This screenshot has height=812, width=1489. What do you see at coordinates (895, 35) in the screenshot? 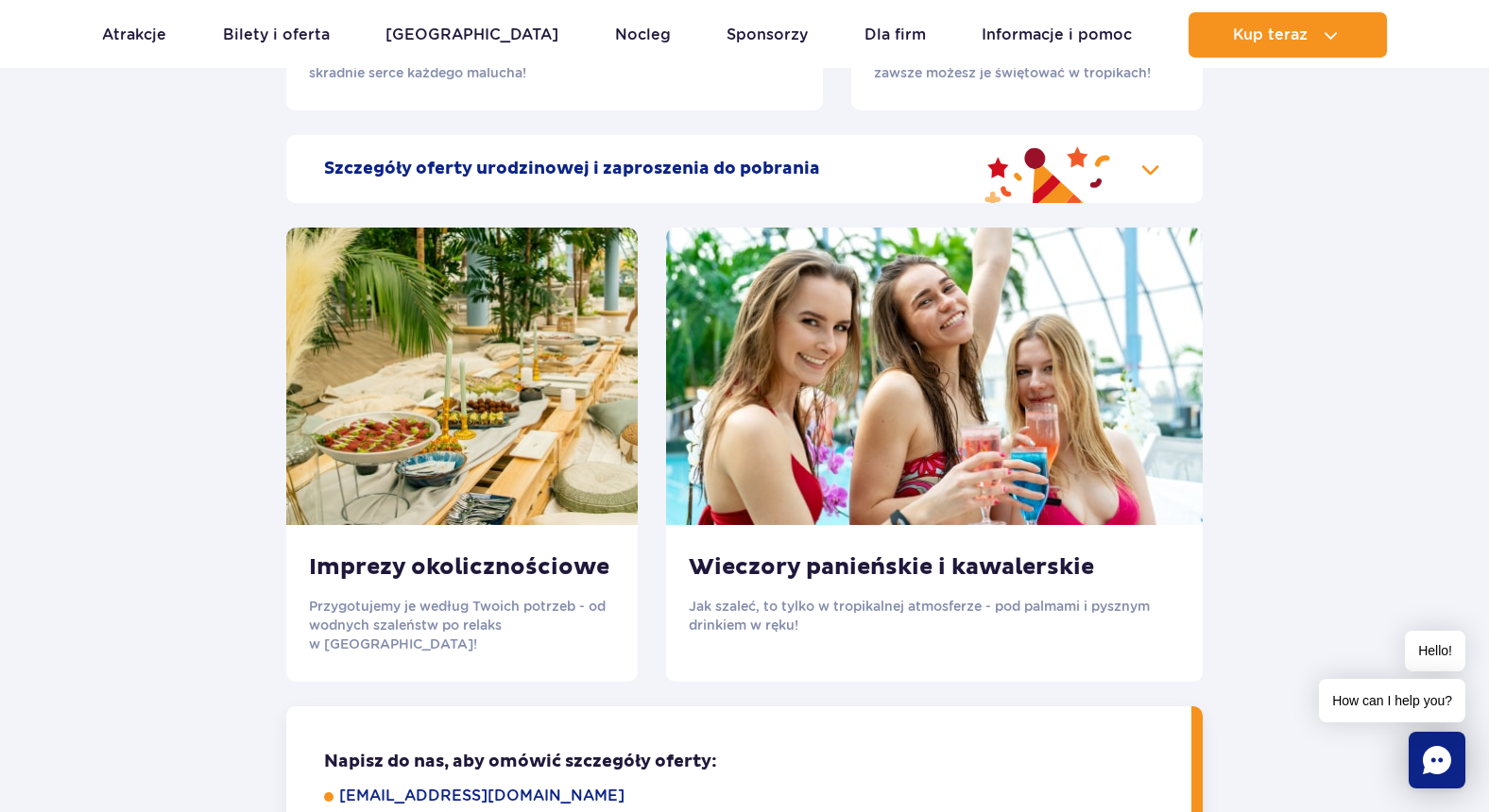
I see `a: Dla firm` at bounding box center [895, 35].